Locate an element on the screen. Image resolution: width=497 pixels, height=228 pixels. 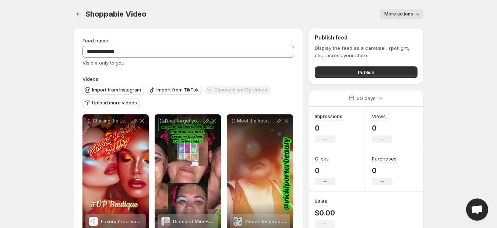
span: Feed name is located at coordinates (95, 41).